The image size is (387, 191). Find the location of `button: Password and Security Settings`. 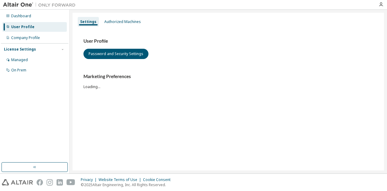

button: Password and Security Settings is located at coordinates (116, 54).